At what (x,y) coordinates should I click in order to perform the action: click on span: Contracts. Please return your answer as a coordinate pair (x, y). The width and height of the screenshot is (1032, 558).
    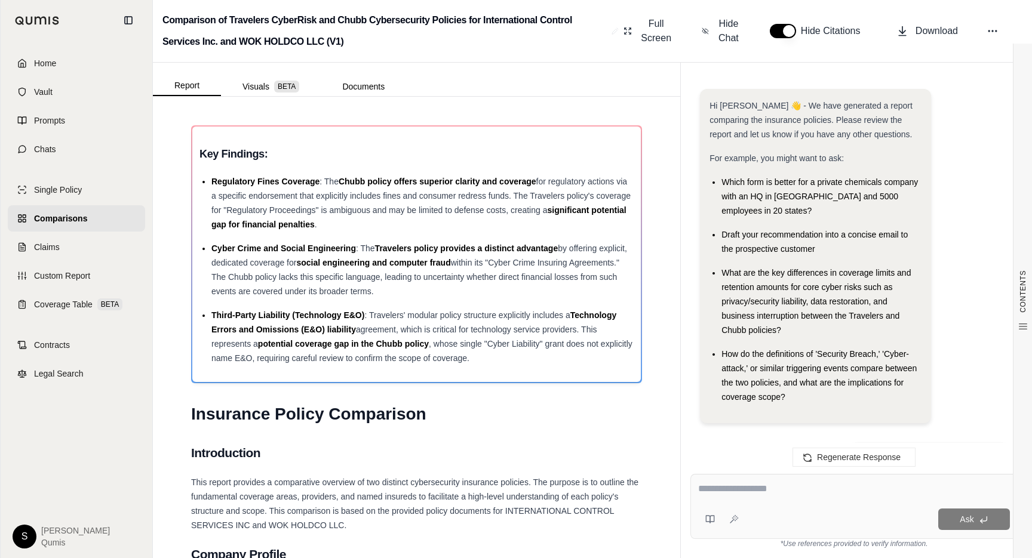
    Looking at the image, I should click on (52, 345).